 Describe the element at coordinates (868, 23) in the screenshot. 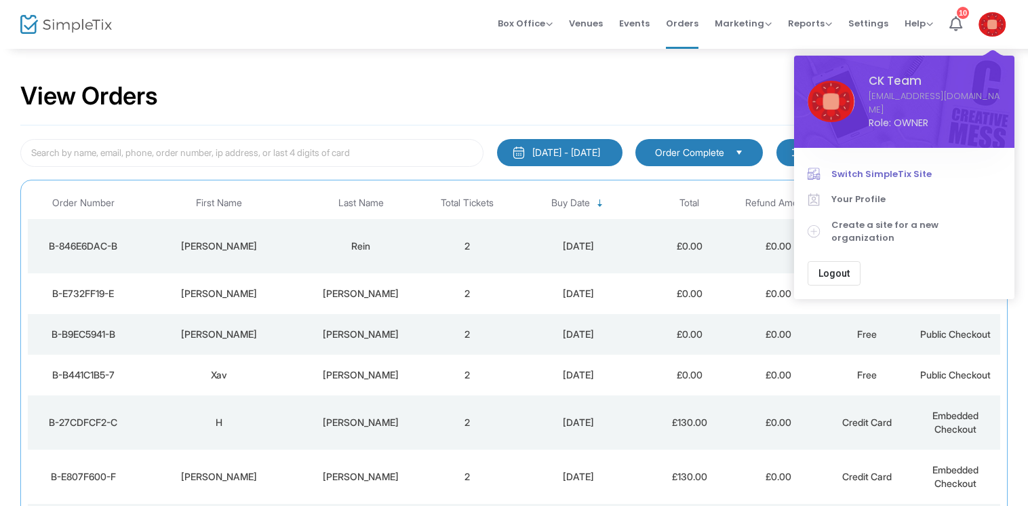

I see `span: Settings` at that location.